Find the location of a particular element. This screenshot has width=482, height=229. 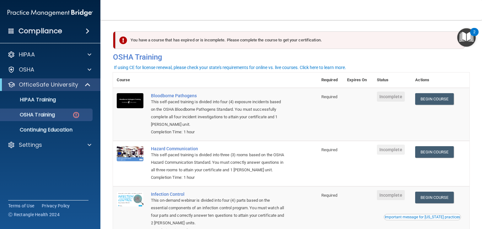

div: Bloodborne Pathogens is located at coordinates (218, 96).